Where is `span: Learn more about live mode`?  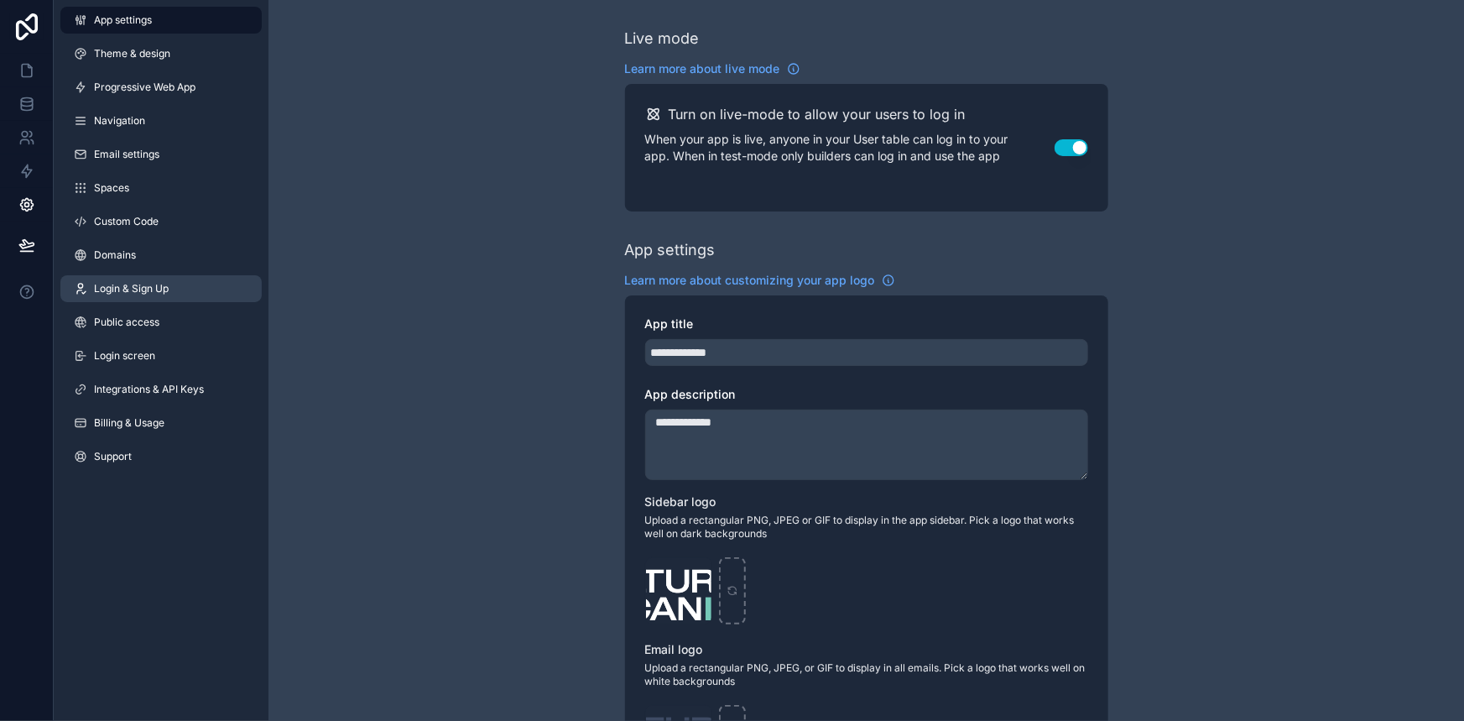
span: Learn more about live mode is located at coordinates (702, 69).